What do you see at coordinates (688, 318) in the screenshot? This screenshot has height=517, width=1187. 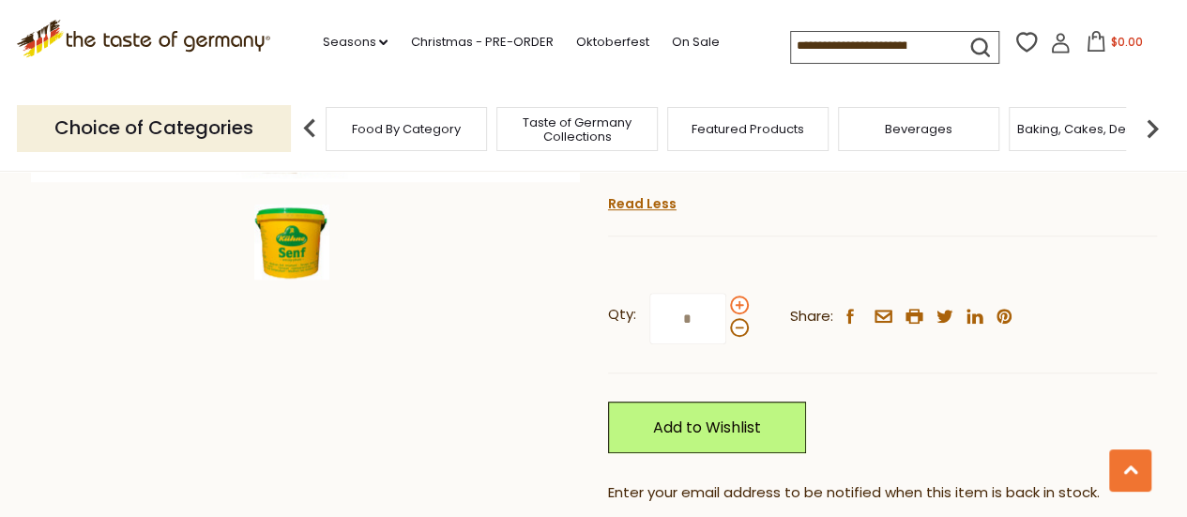 I see `input: Qty:` at bounding box center [688, 318].